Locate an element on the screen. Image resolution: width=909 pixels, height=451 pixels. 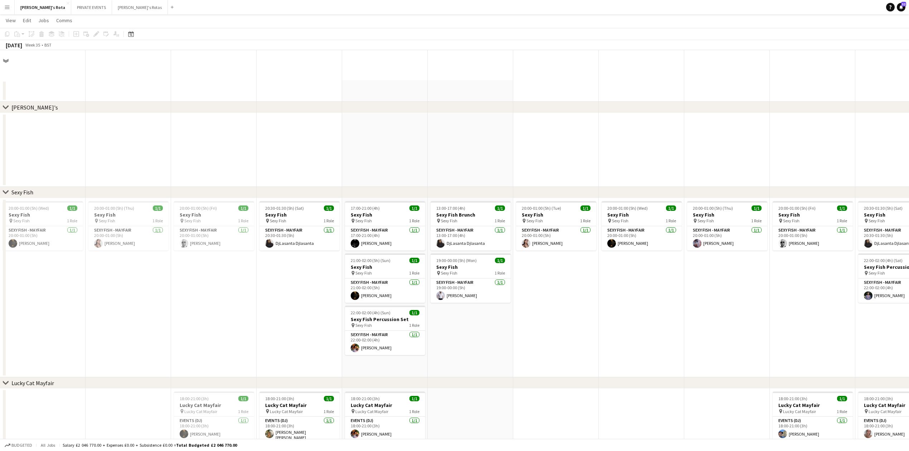
span: 19:00-00:00 (5h) (Mon) is located at coordinates (456, 260).